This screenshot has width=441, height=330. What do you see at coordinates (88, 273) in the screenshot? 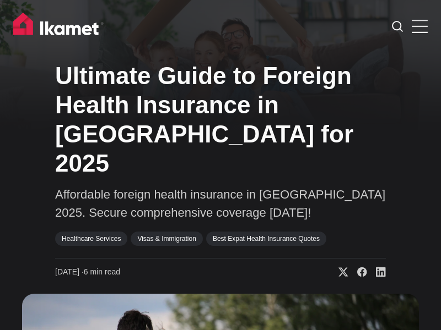
I see `time: 6 min read` at bounding box center [88, 273].